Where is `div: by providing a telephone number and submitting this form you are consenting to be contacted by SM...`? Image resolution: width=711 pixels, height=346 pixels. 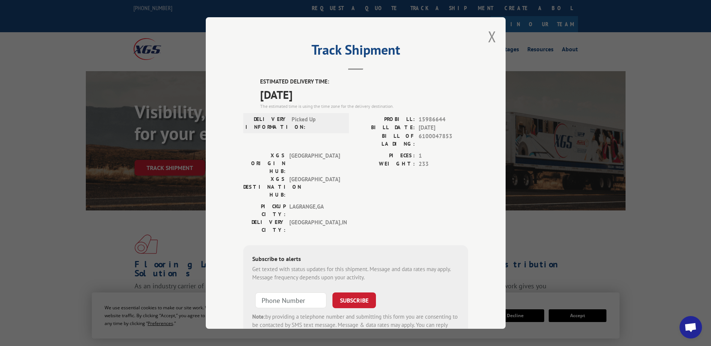 div: by providing a telephone number and submitting this form you are consenting to be contacted by SM... is located at coordinates (356, 326).